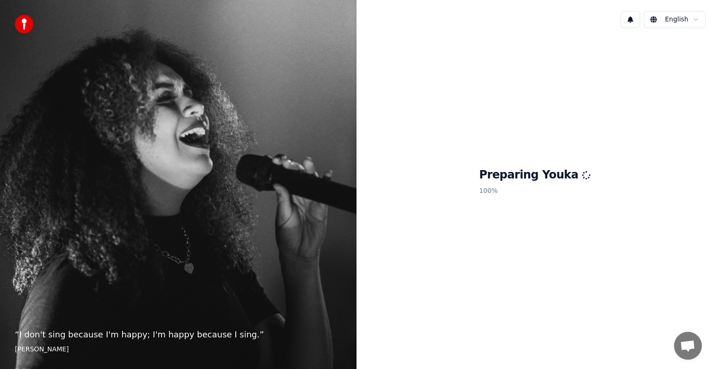 The height and width of the screenshot is (369, 713). I want to click on p: “ I don't sing because I'm happy; I'm happy because I sing. ”, so click(178, 334).